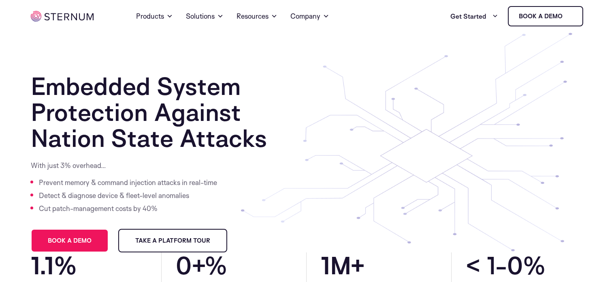 The height and width of the screenshot is (282, 616). What do you see at coordinates (129, 195) in the screenshot?
I see `li: Detect & diagnose device & fleet-level anomalies` at bounding box center [129, 195].